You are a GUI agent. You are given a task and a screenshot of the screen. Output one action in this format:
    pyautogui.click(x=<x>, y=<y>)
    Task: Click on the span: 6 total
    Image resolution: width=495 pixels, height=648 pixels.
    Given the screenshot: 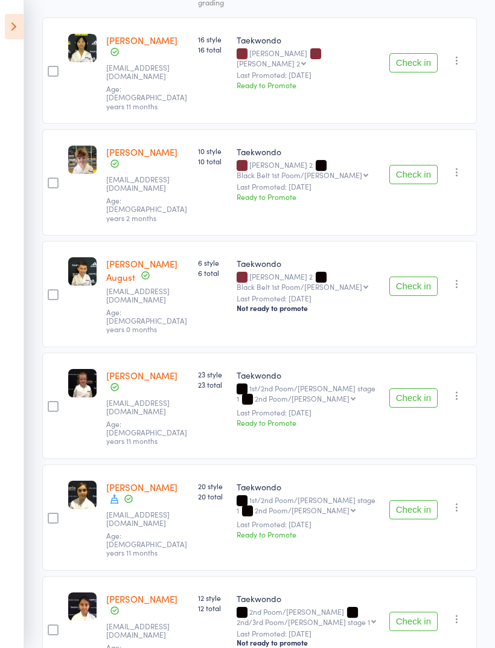 What is the action you would take?
    pyautogui.click(x=213, y=272)
    